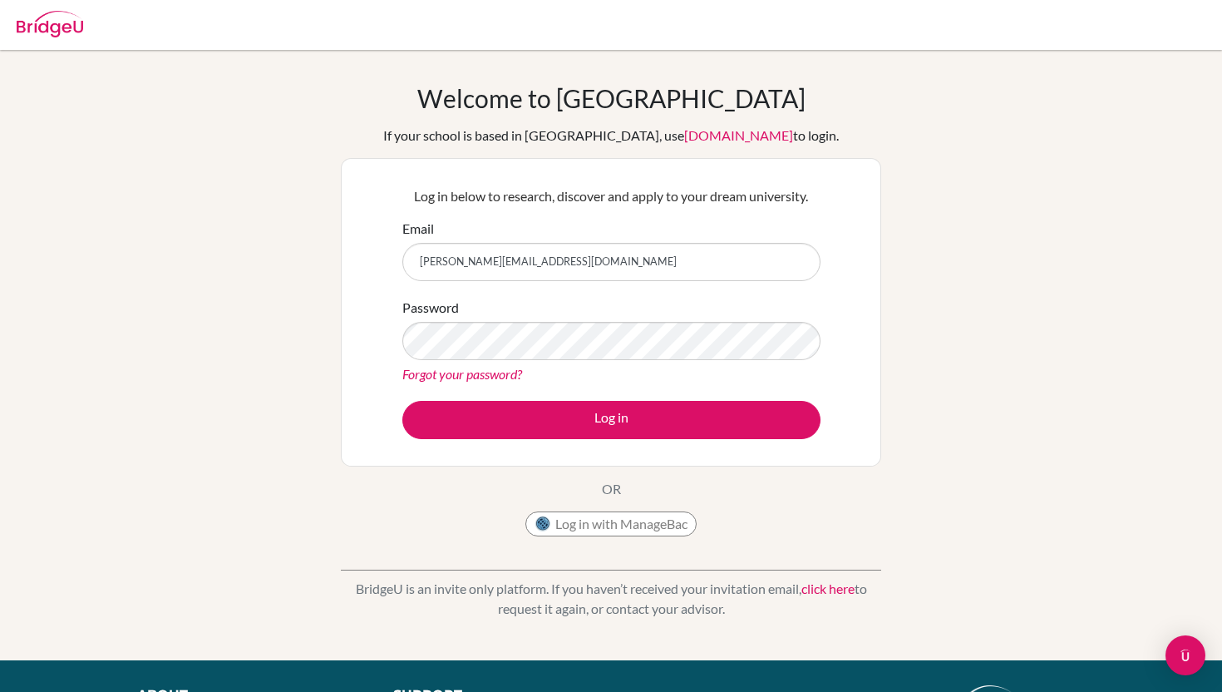 Image resolution: width=1222 pixels, height=692 pixels. I want to click on img: Bridge-U, so click(50, 24).